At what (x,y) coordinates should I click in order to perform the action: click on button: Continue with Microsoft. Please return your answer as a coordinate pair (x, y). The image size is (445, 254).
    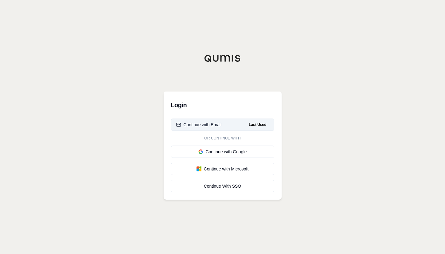
    Looking at the image, I should click on (223, 169).